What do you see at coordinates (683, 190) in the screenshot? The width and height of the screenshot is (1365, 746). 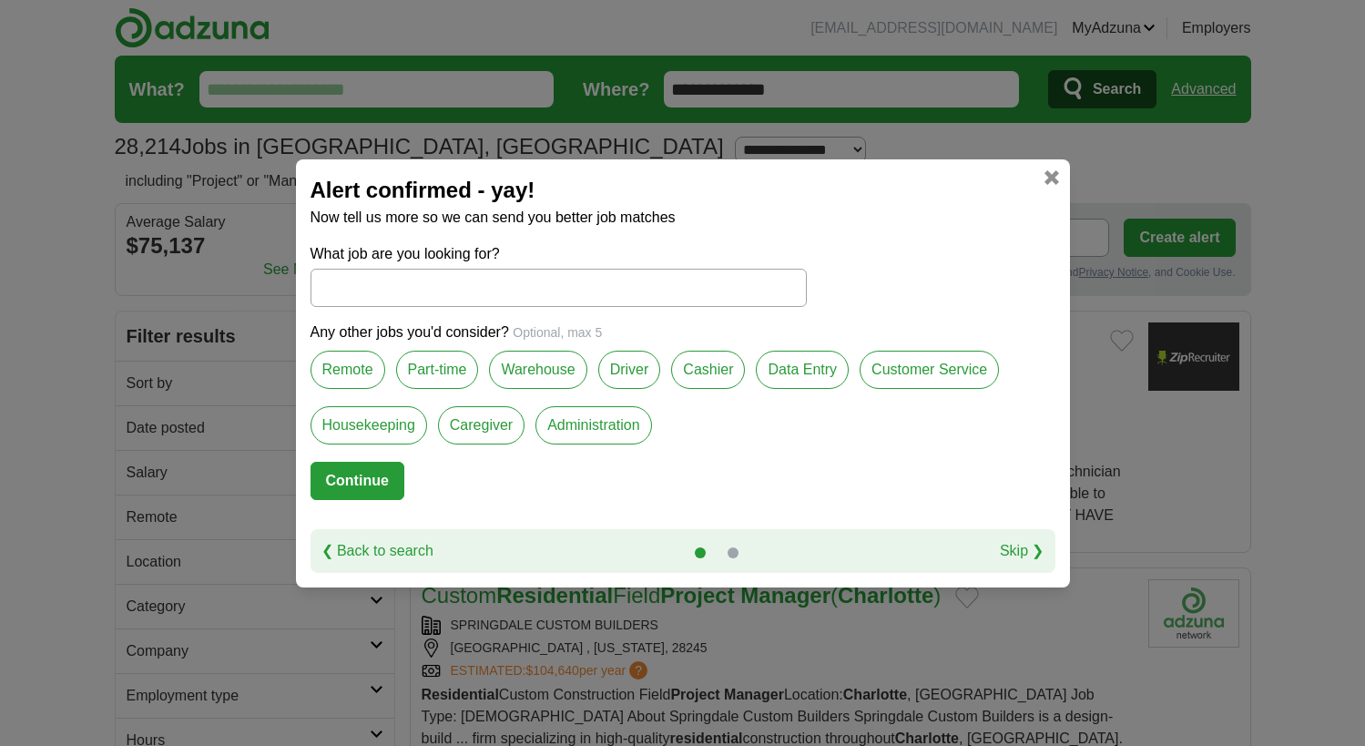 I see `h2: Alert confirmed - yay!` at bounding box center [683, 190].